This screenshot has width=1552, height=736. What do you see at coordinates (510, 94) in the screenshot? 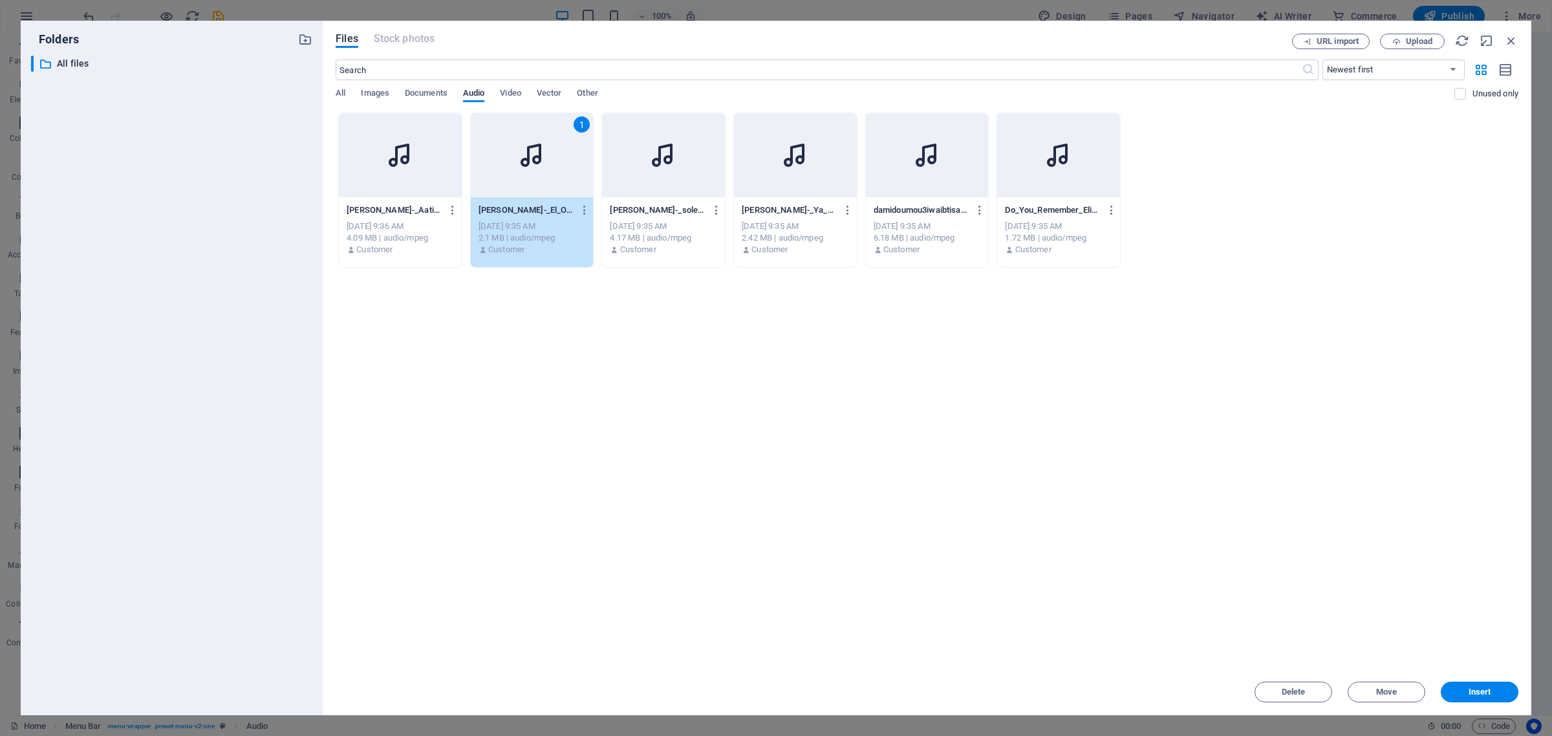
I see `span: Video` at bounding box center [510, 94].